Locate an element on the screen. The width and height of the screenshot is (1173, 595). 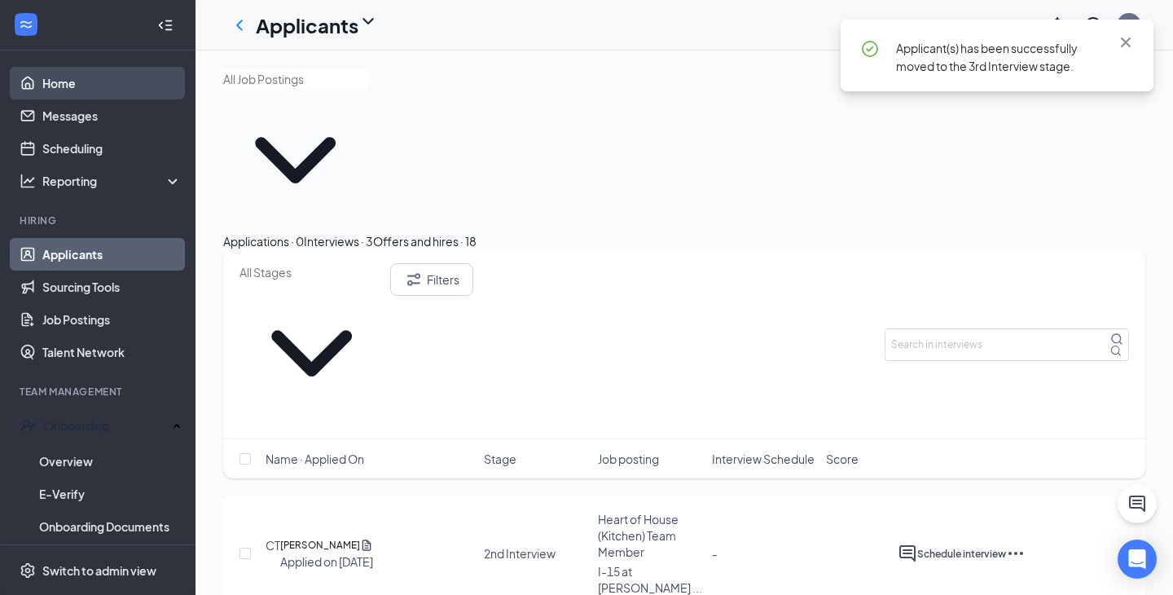
button: Schedule interview is located at coordinates (961, 553).